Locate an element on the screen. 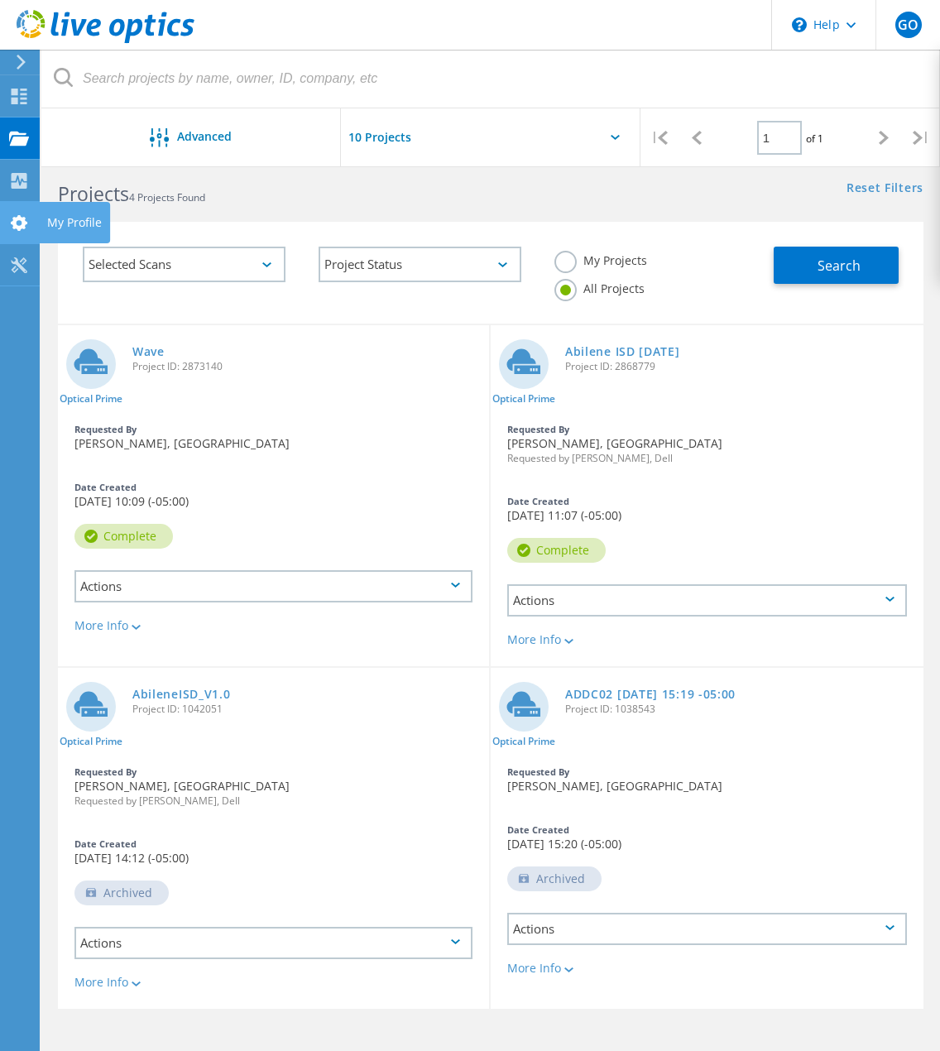 The image size is (940, 1051). div: My Profile is located at coordinates (75, 223).